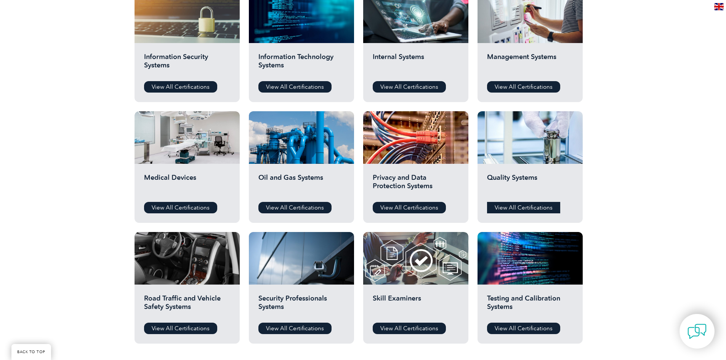 Image resolution: width=726 pixels, height=360 pixels. What do you see at coordinates (301, 185) in the screenshot?
I see `h2: Oil and Gas Systems` at bounding box center [301, 185].